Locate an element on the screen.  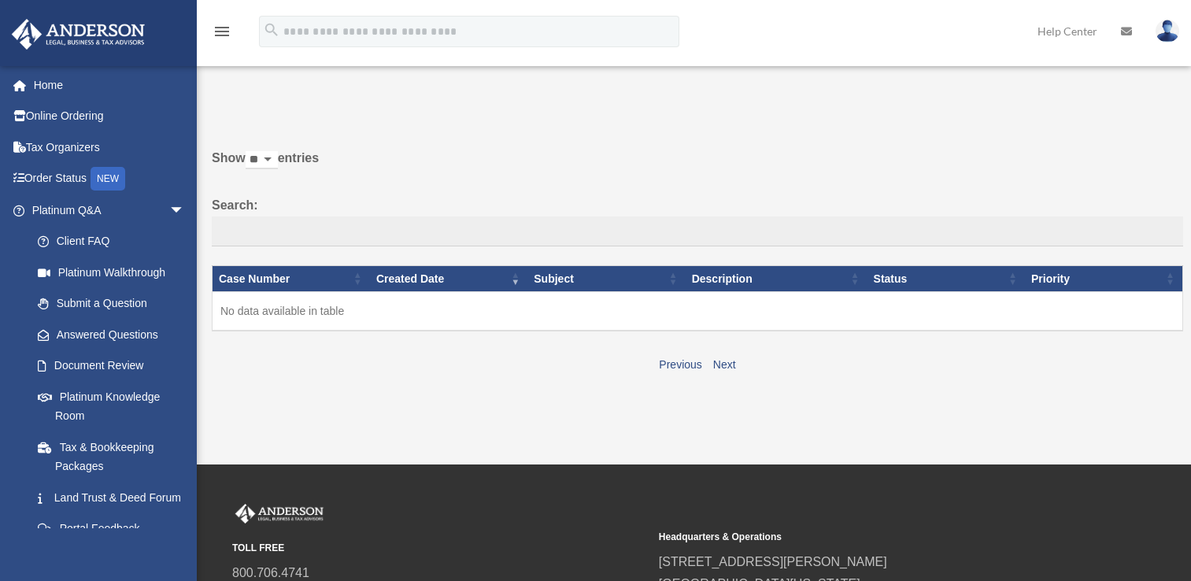
a: Order StatusNEW is located at coordinates (109, 179).